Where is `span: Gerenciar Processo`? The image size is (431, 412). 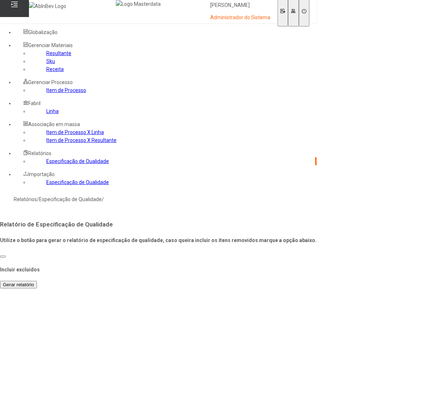
span: Gerenciar Processo is located at coordinates (50, 82).